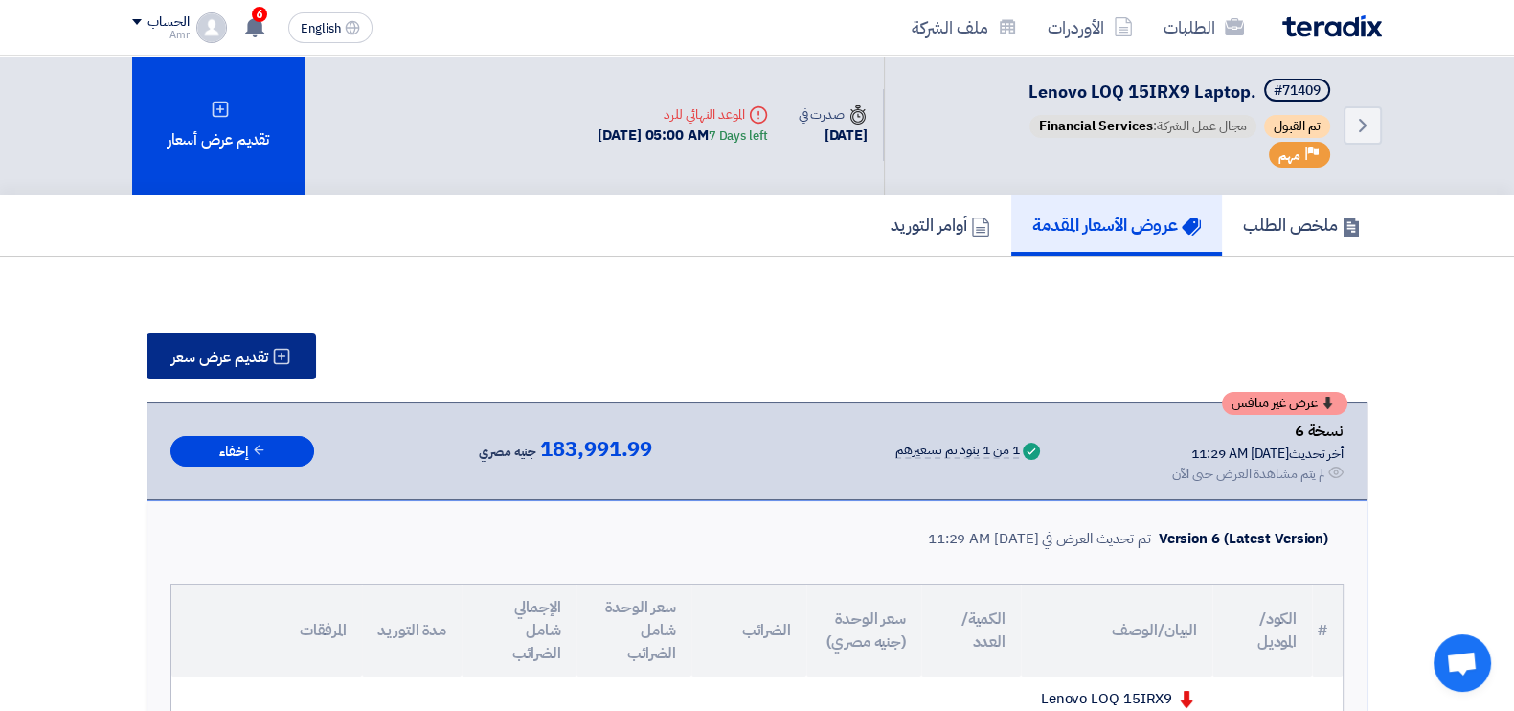 The image size is (1514, 711). Describe the element at coordinates (231, 356) in the screenshot. I see `button: تقديم عرض سعر` at that location.